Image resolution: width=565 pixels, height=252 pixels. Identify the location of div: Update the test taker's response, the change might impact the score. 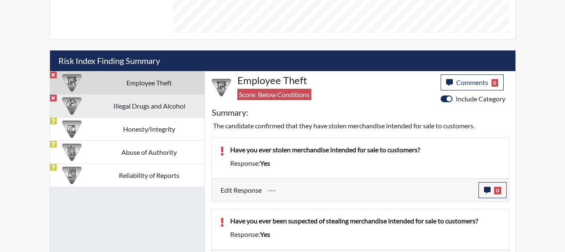
(370, 190).